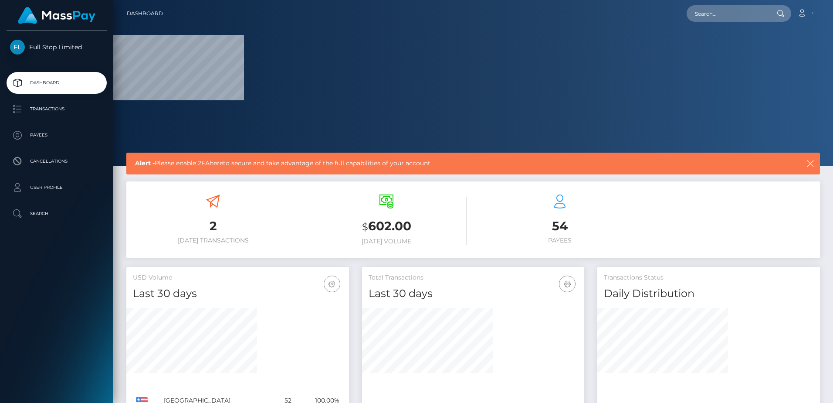 Image resolution: width=833 pixels, height=403 pixels. What do you see at coordinates (57, 109) in the screenshot?
I see `p: Transactions` at bounding box center [57, 109].